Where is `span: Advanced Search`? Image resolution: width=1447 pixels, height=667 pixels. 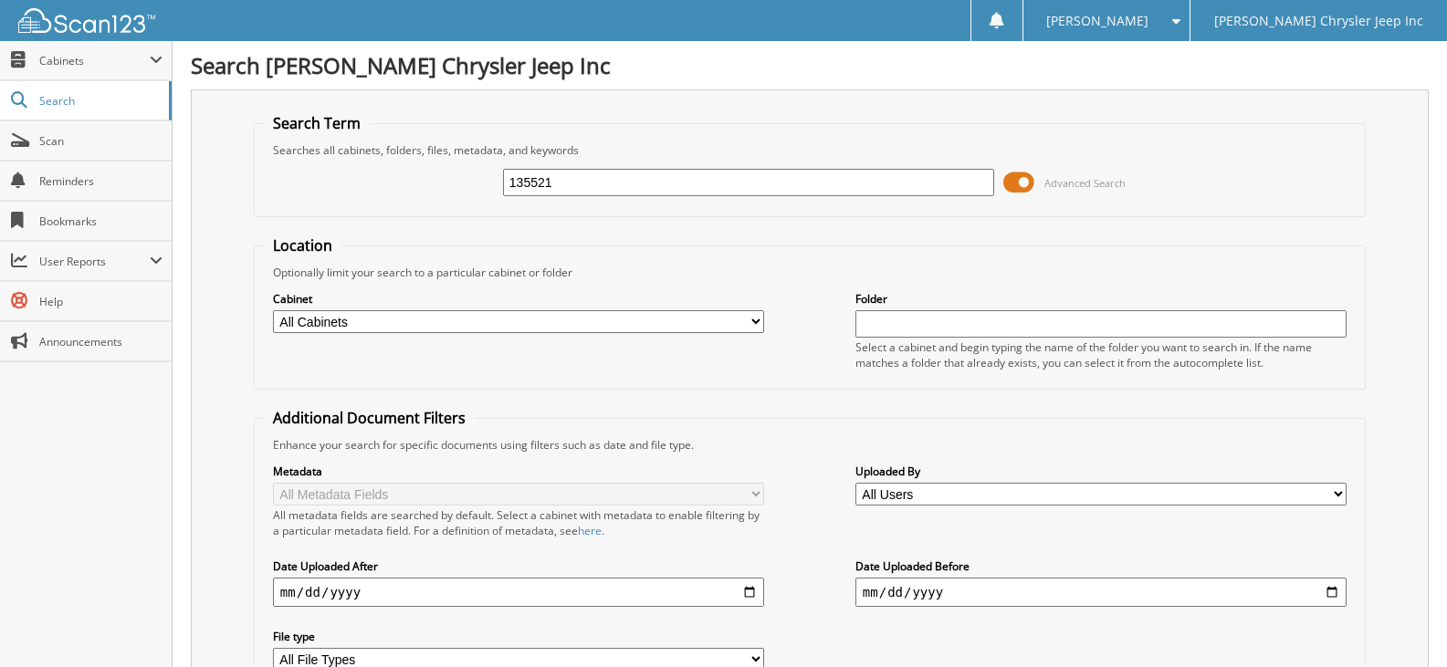 span: Advanced Search is located at coordinates (1084, 183).